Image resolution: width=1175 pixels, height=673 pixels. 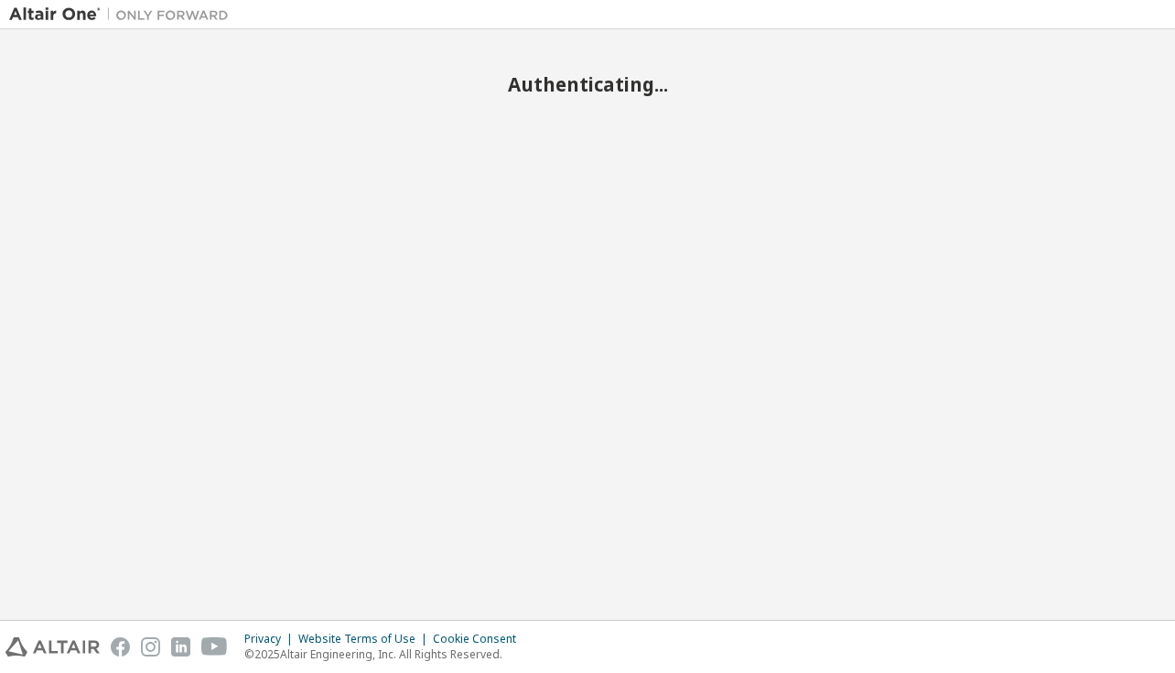 I want to click on div: Cookie Consent, so click(x=480, y=639).